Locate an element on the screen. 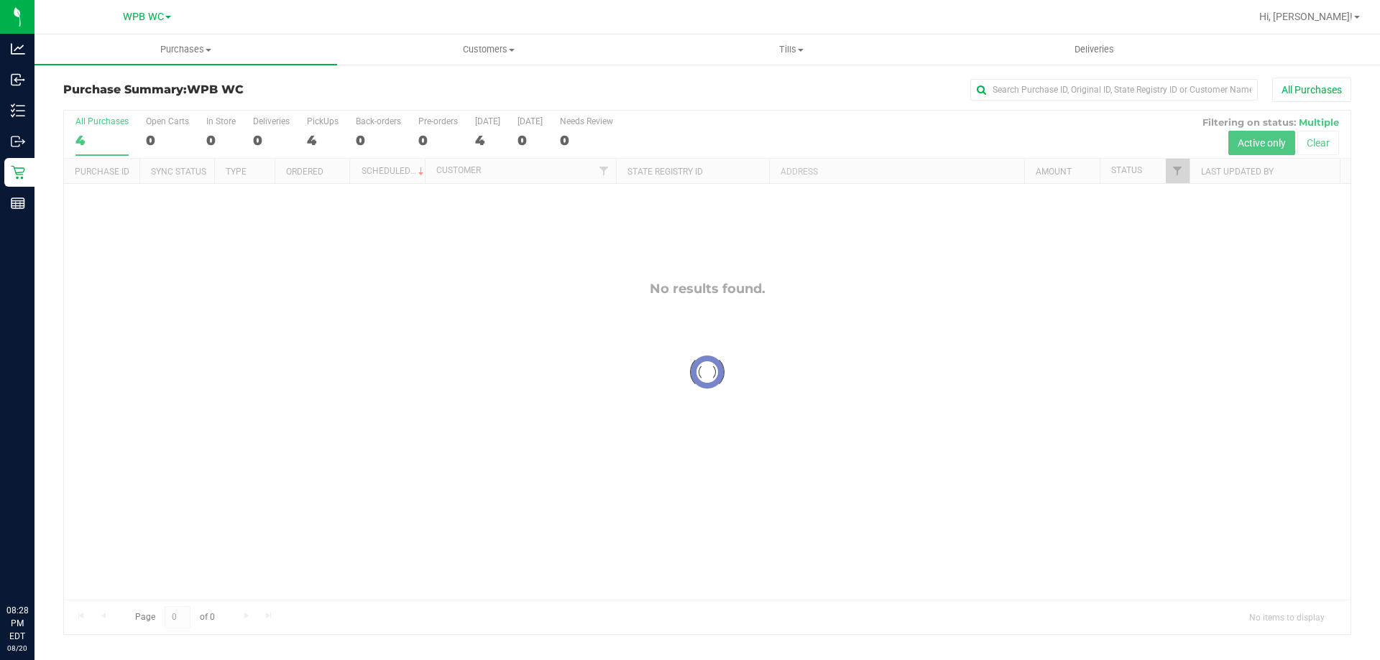 The image size is (1380, 660). inline-svg: Inbound is located at coordinates (18, 80).